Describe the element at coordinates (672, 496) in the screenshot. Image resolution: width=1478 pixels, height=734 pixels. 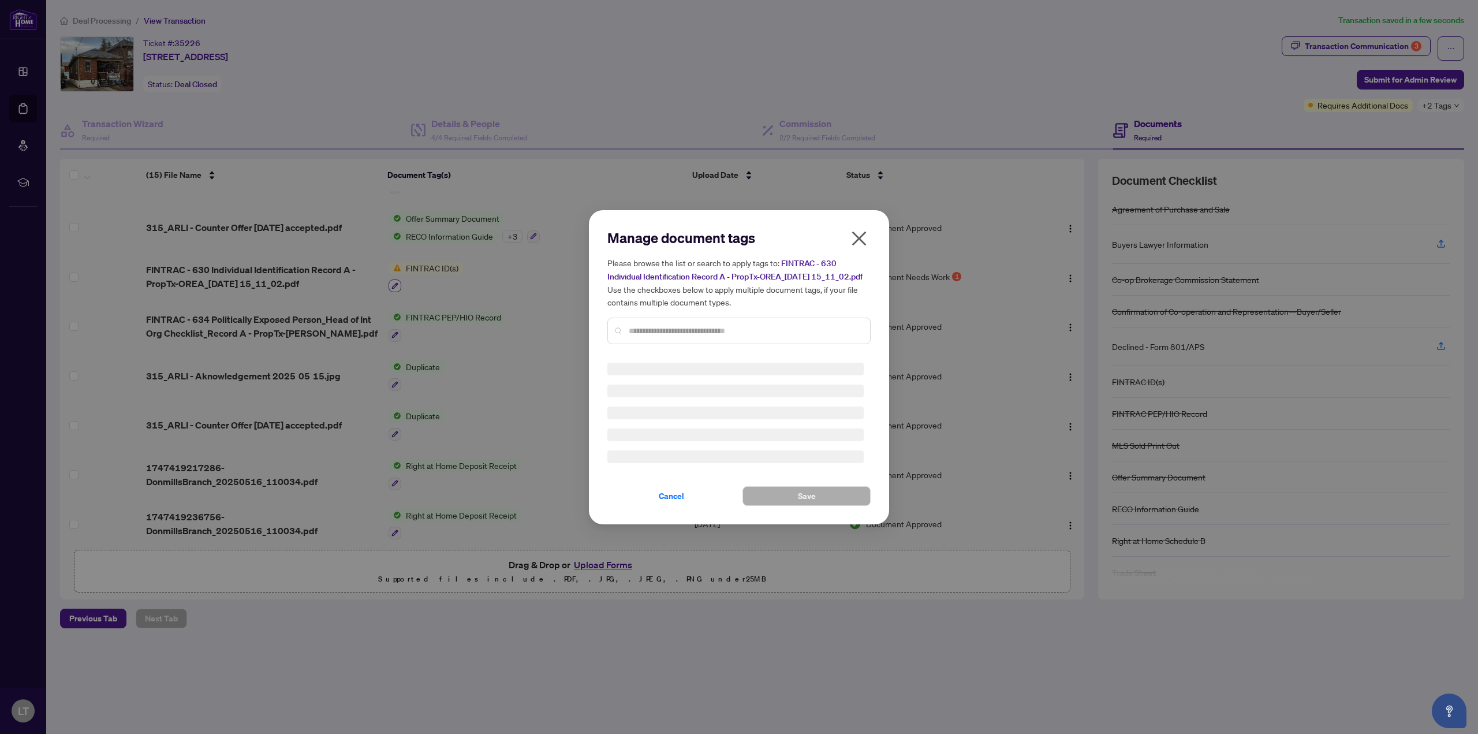
I see `span: Cancel` at that location.